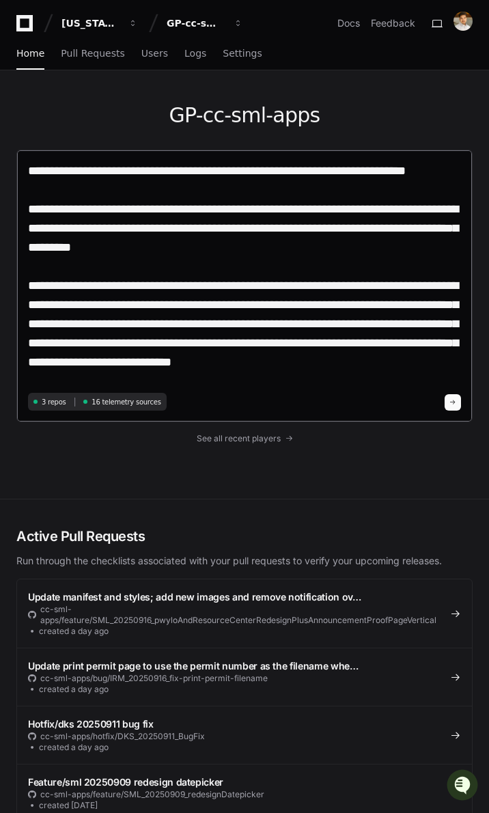 This screenshot has height=813, width=489. Describe the element at coordinates (26, 114) in the screenshot. I see `img: 1756235613930-3d25f9e4-fa56-45dd-b3ad-e072dfbd1548` at that location.